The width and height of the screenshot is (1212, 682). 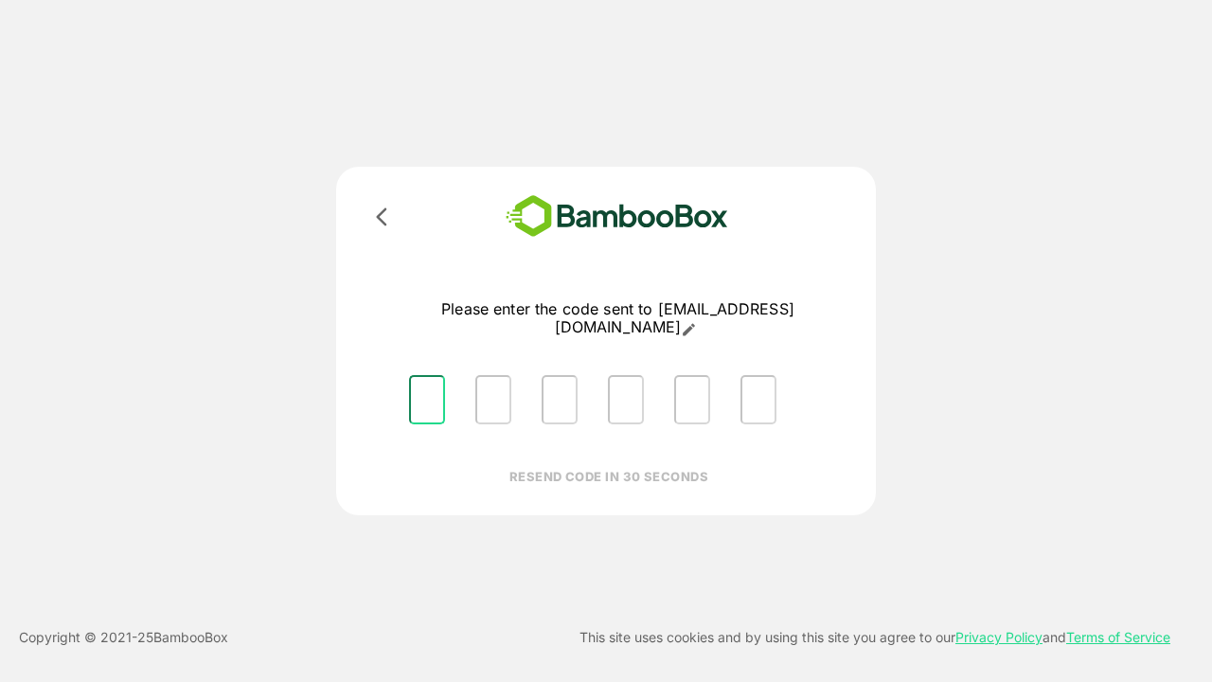 What do you see at coordinates (123, 637) in the screenshot?
I see `p: Copyright © 2021- 25 BambooBox` at bounding box center [123, 637].